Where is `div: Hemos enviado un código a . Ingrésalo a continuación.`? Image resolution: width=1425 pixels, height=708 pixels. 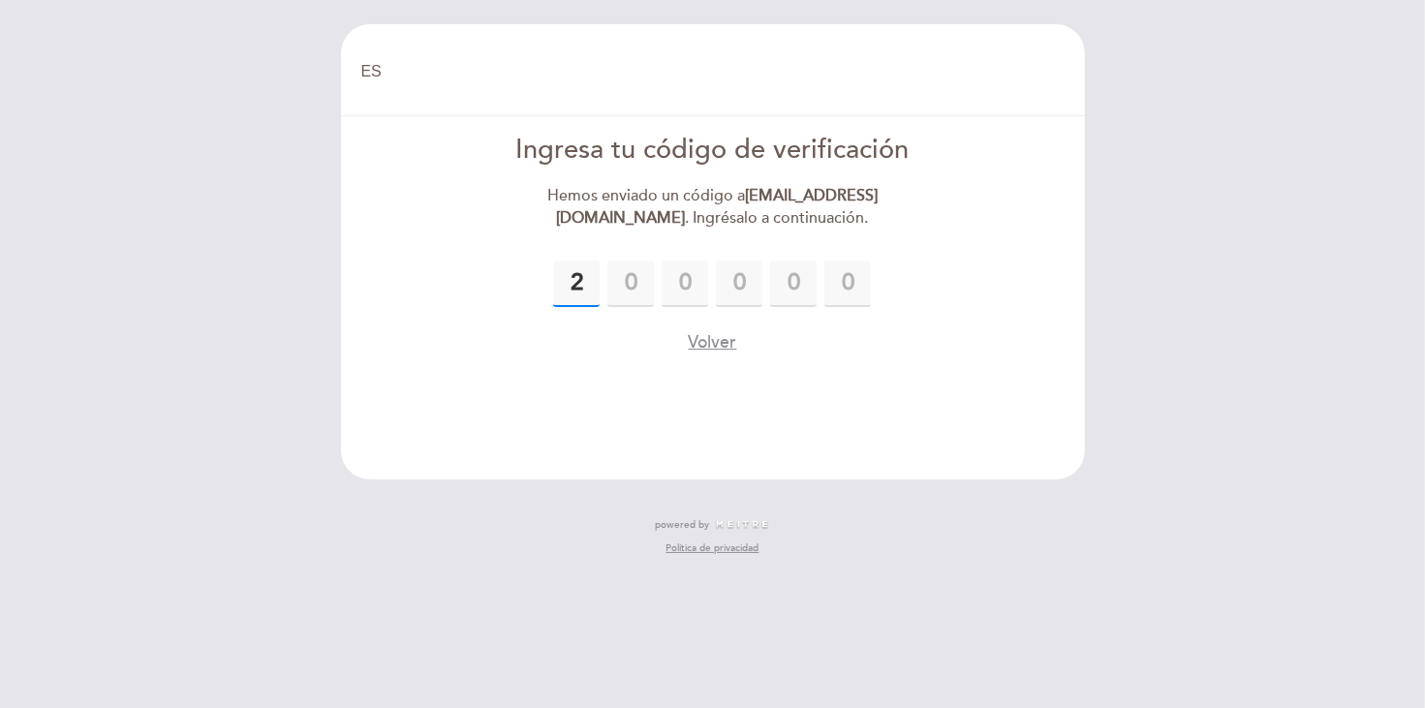 div: Hemos enviado un código a . Ingrésalo a continuación. is located at coordinates (712, 207).